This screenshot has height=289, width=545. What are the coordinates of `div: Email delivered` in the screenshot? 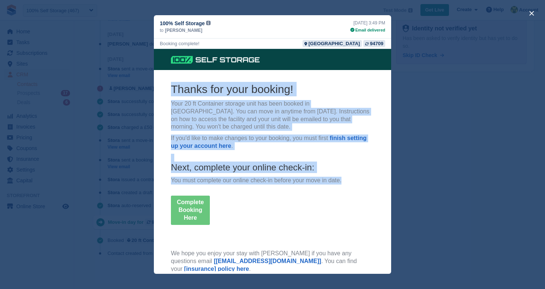 It's located at (368, 30).